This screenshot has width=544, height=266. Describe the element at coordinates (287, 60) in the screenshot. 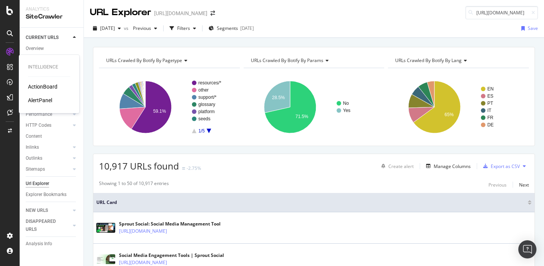

I see `span: URLs Crawled By Botify By params` at that location.